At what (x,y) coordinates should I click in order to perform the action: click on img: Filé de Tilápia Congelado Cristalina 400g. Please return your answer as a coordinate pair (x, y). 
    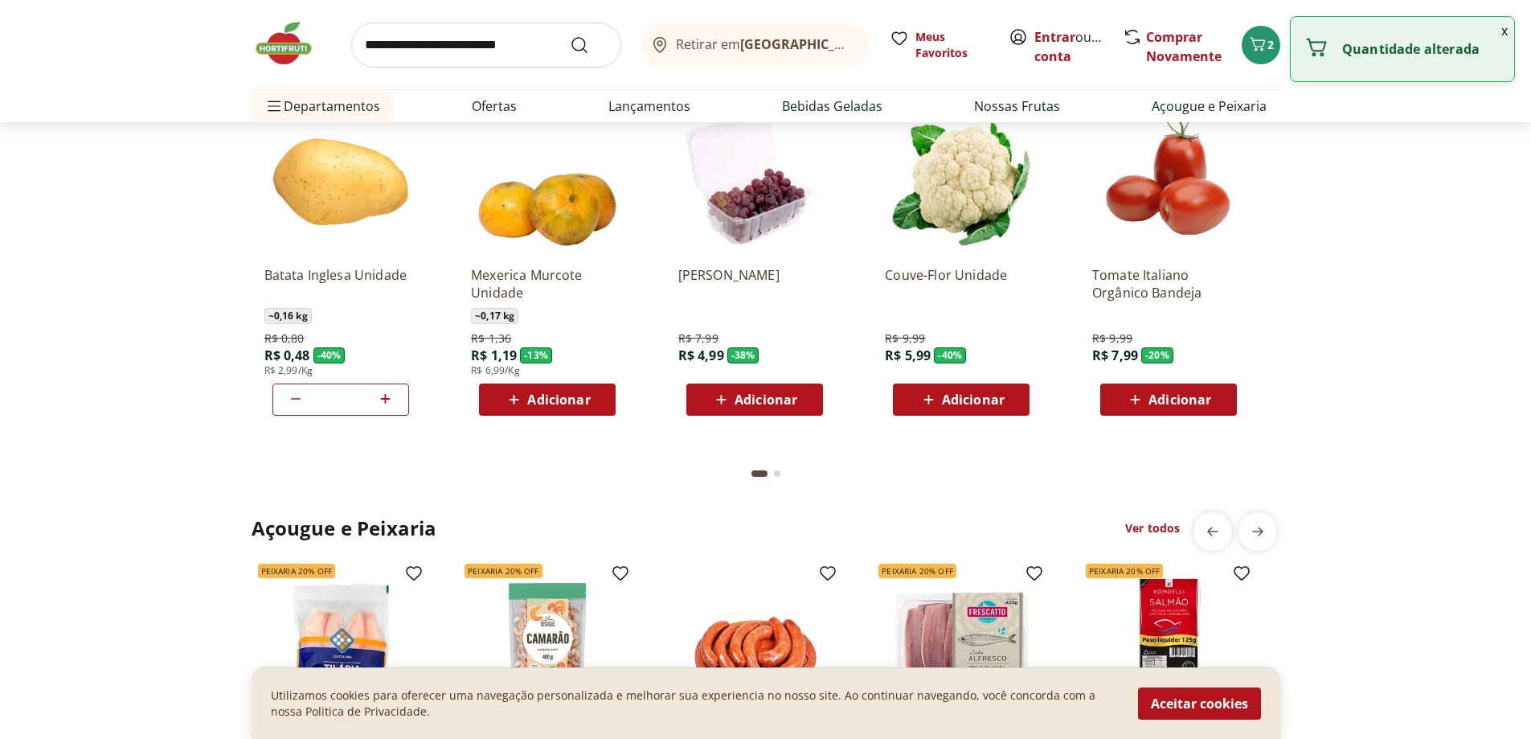
    Looking at the image, I should click on (341, 646).